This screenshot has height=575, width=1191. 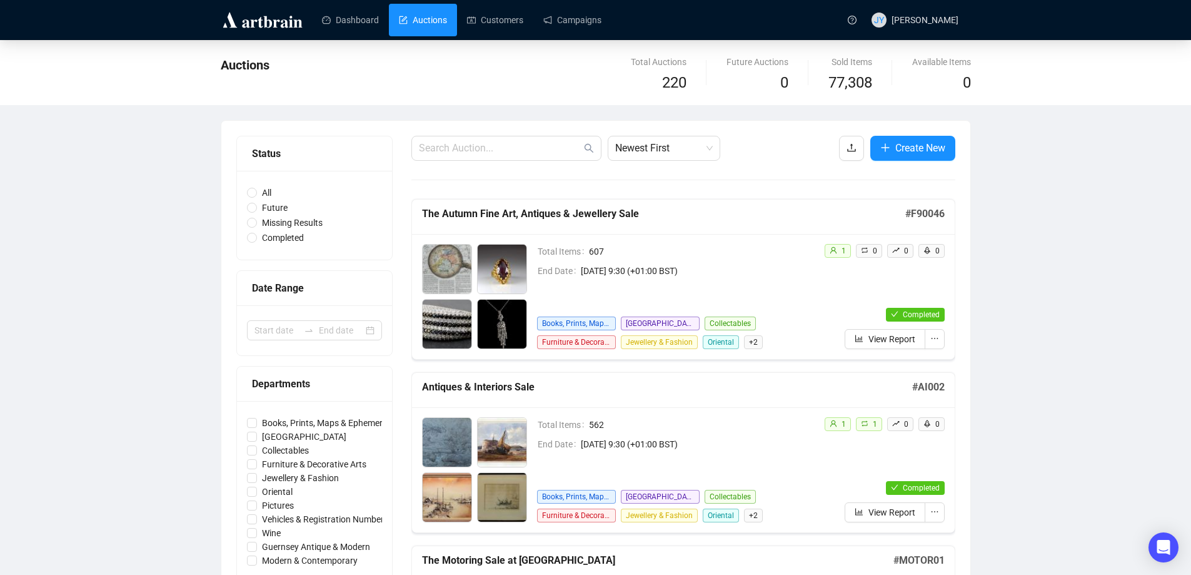 I want to click on span: 220, so click(x=674, y=83).